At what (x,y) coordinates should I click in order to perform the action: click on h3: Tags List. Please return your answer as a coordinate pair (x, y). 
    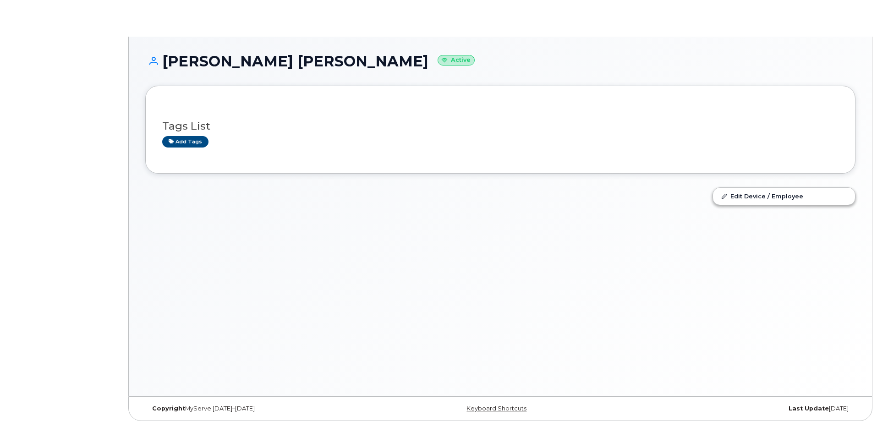
    Looking at the image, I should click on (500, 126).